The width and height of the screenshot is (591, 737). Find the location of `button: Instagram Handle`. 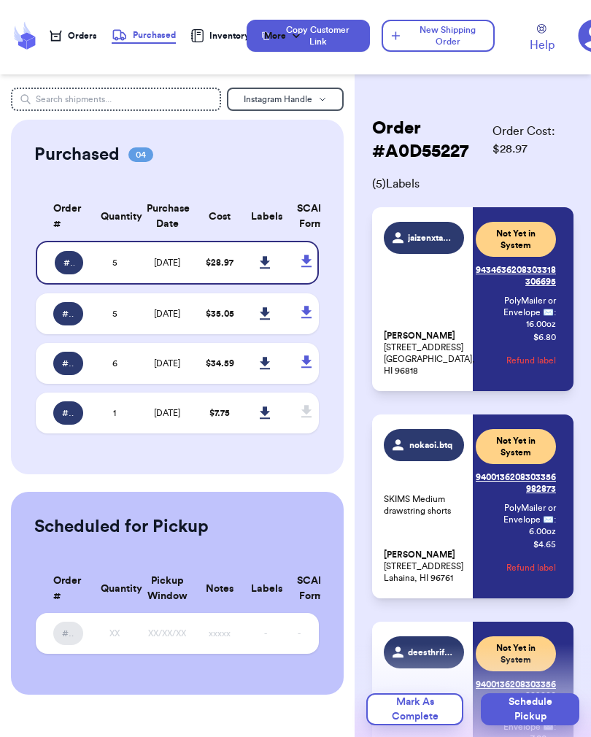

button: Instagram Handle is located at coordinates (285, 99).